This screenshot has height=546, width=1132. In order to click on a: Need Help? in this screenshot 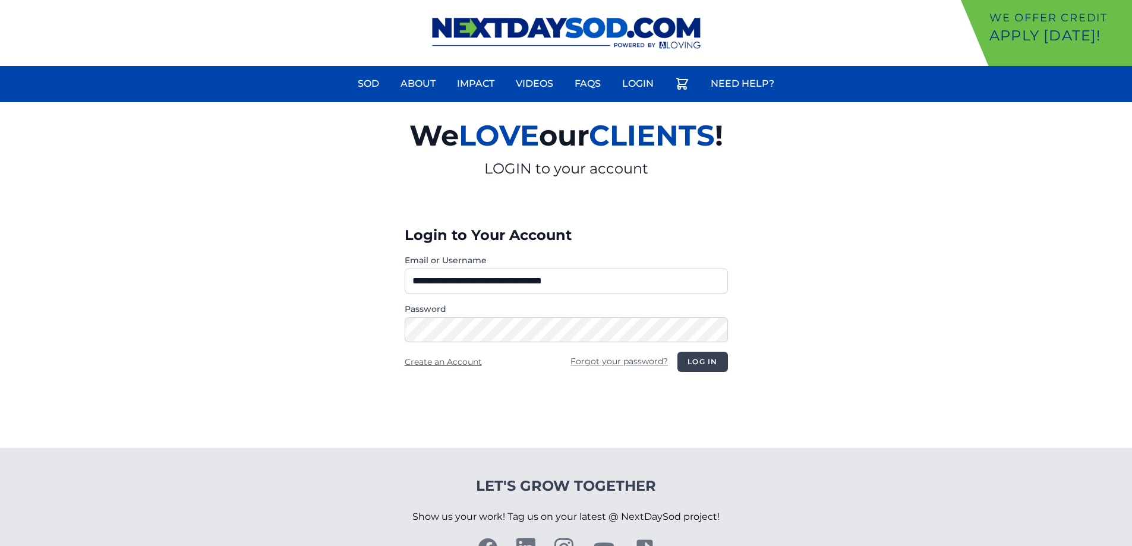, I will do `click(742, 84)`.